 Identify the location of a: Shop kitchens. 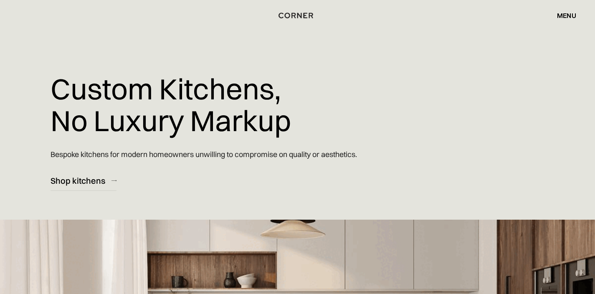
(84, 181).